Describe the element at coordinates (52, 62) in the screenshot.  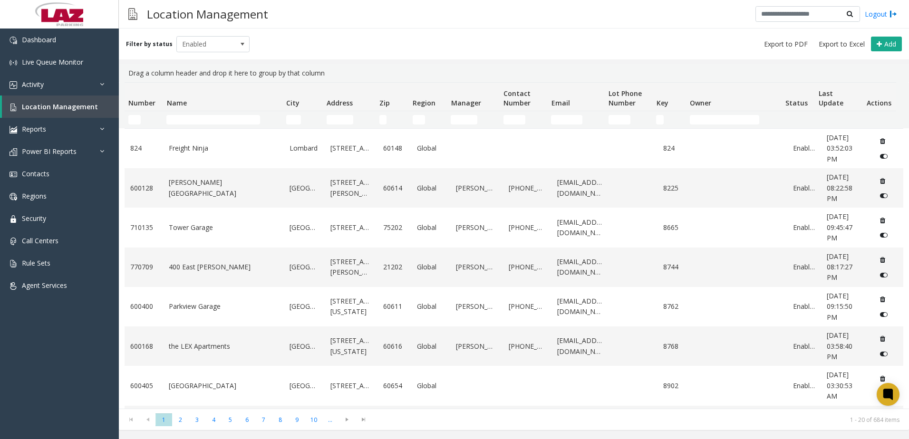
I see `span: Live Queue Monitor` at that location.